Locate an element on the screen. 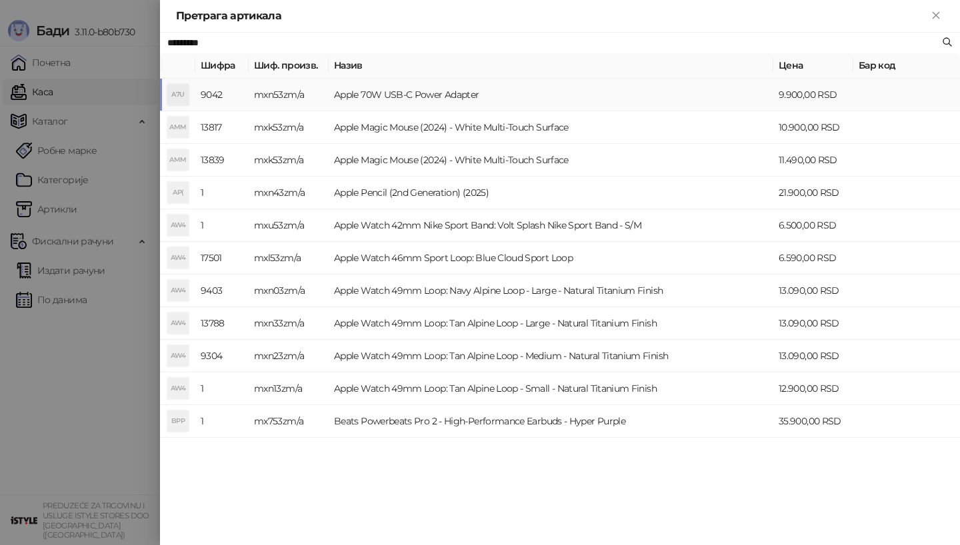  td: mx753zm/a is located at coordinates (289, 421).